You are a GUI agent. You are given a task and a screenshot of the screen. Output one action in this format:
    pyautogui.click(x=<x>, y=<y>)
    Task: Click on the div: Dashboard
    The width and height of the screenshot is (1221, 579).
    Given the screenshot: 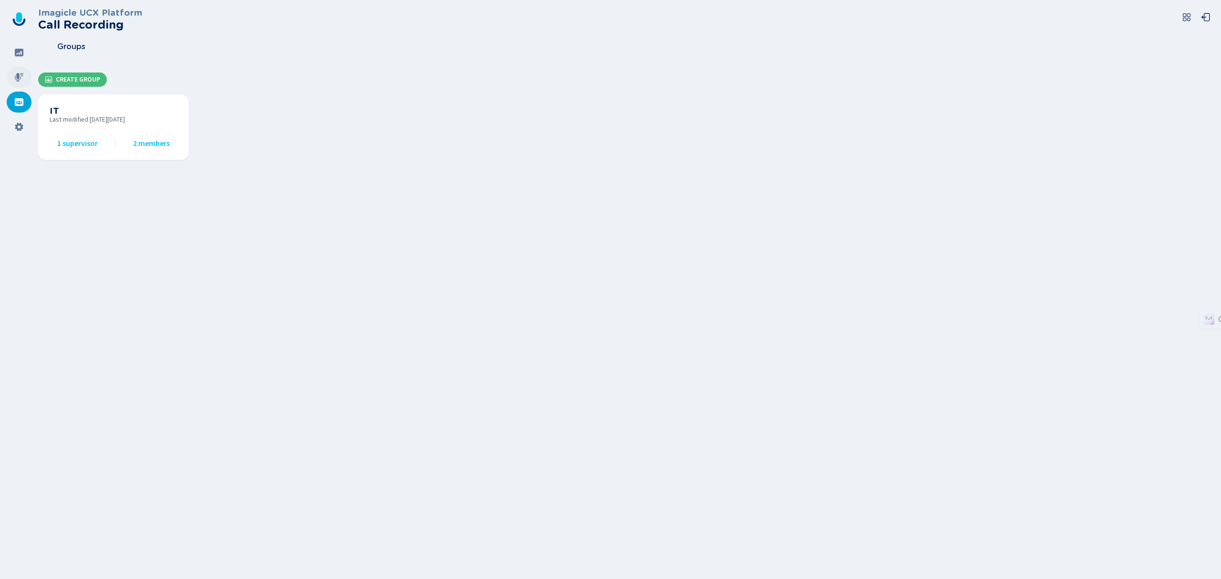 What is the action you would take?
    pyautogui.click(x=19, y=52)
    